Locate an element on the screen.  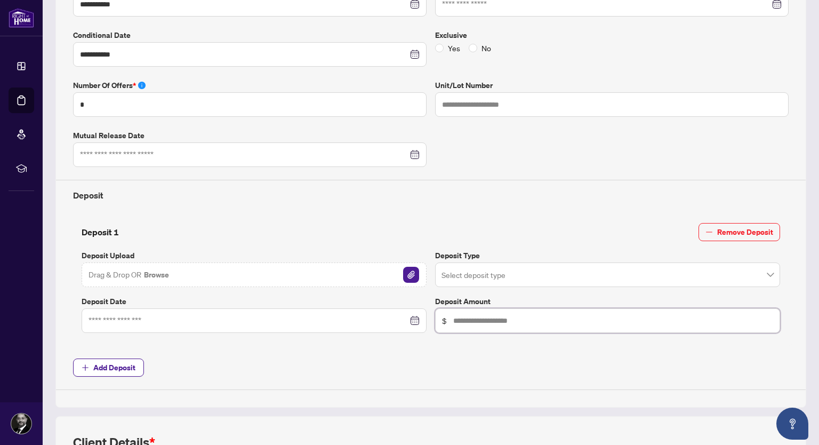
label: Conditional Date is located at coordinates (250, 35).